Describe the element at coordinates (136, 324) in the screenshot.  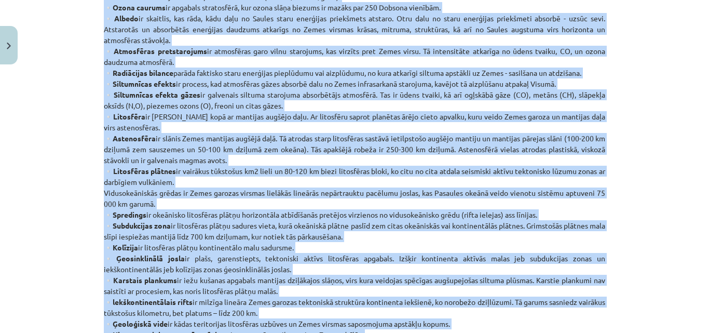
I see `strong: ▫️Ģeoloģiskā vide` at that location.